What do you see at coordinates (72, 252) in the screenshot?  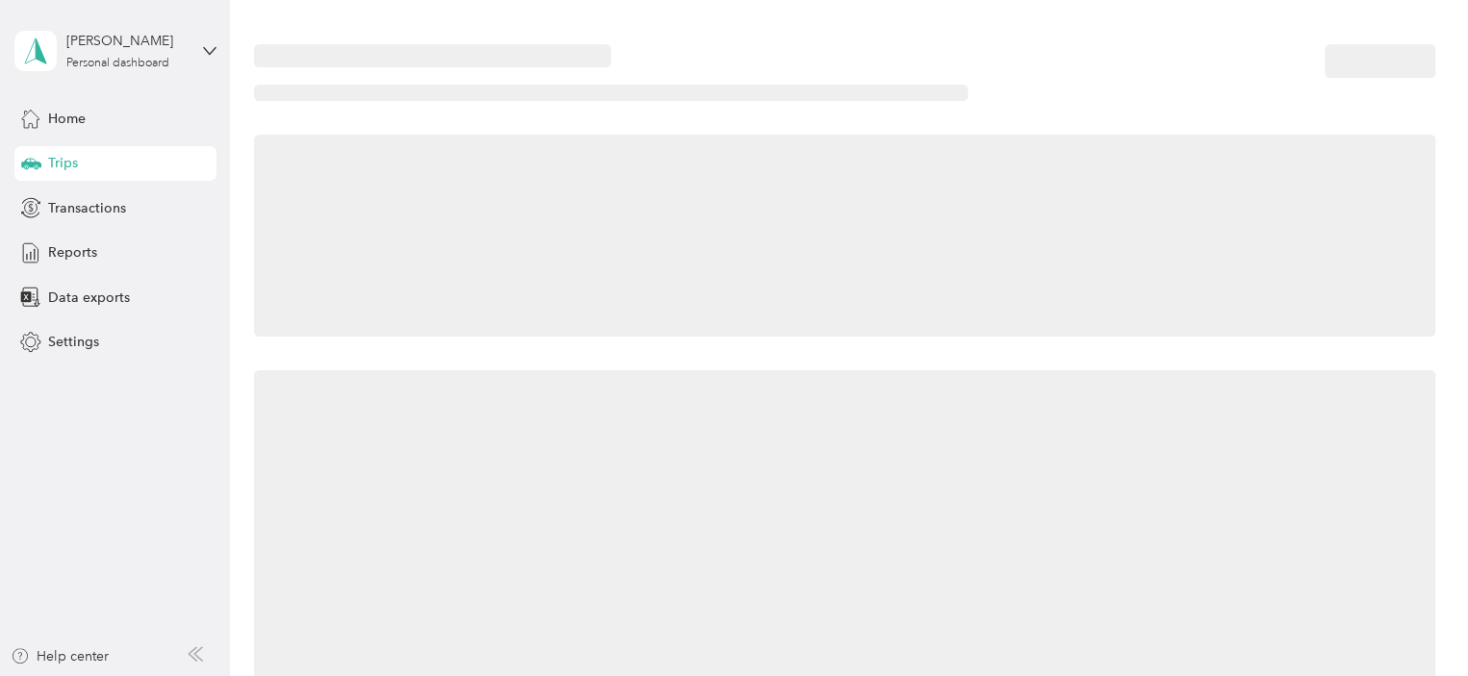 I see `span: Reports` at bounding box center [72, 252].